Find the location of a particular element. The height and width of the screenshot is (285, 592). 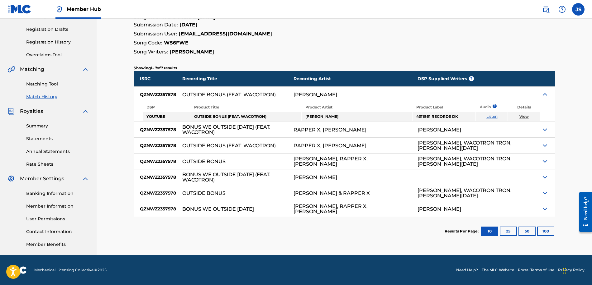

p: Audio is located at coordinates (479, 107).